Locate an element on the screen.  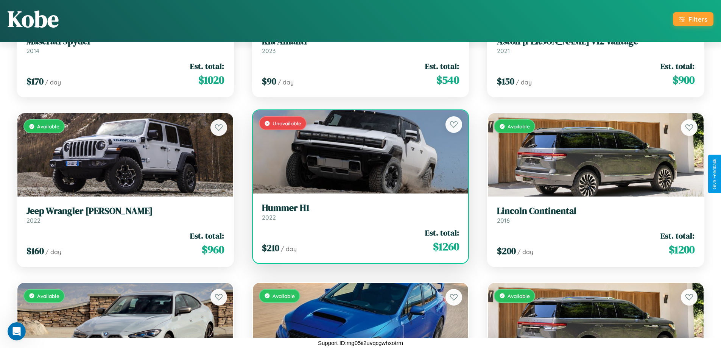
span: $ 900 is located at coordinates (684, 80).